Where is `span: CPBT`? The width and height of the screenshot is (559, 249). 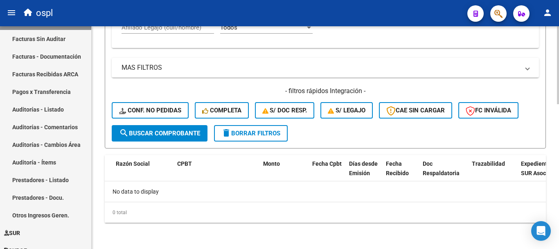
span: CPBT is located at coordinates (185, 163).